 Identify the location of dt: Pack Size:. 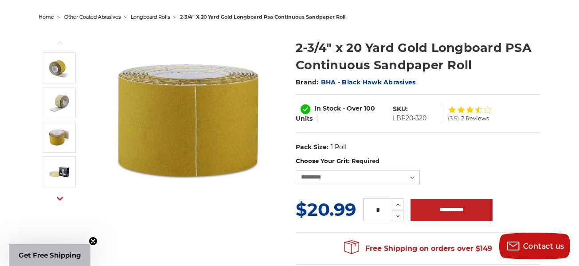
(312, 147).